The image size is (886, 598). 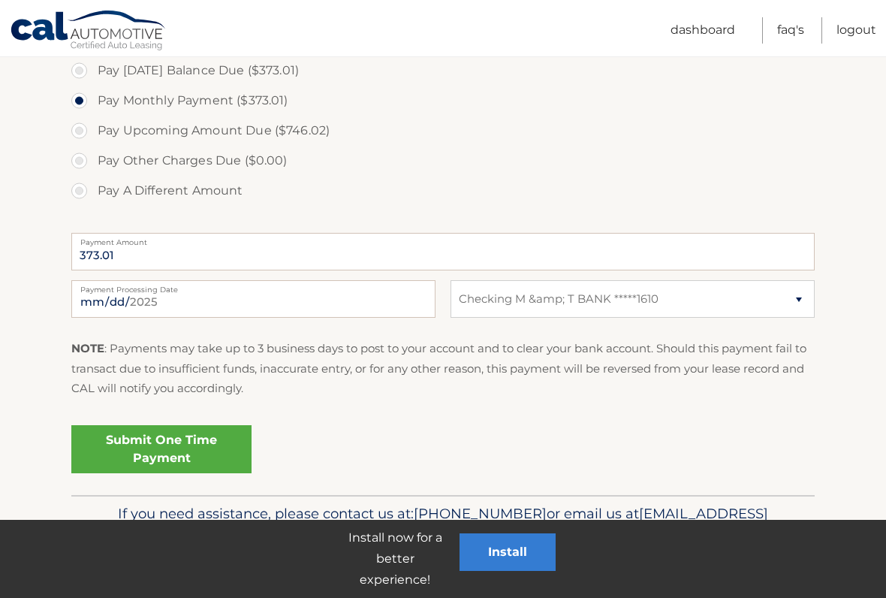 What do you see at coordinates (703, 30) in the screenshot?
I see `a: Dashboard` at bounding box center [703, 30].